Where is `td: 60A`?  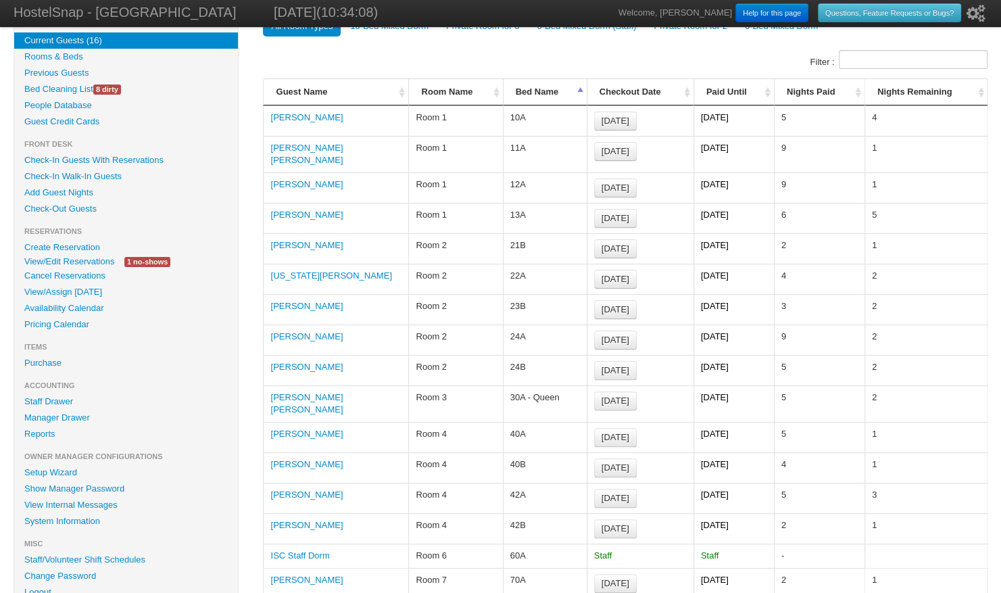 td: 60A is located at coordinates (545, 555).